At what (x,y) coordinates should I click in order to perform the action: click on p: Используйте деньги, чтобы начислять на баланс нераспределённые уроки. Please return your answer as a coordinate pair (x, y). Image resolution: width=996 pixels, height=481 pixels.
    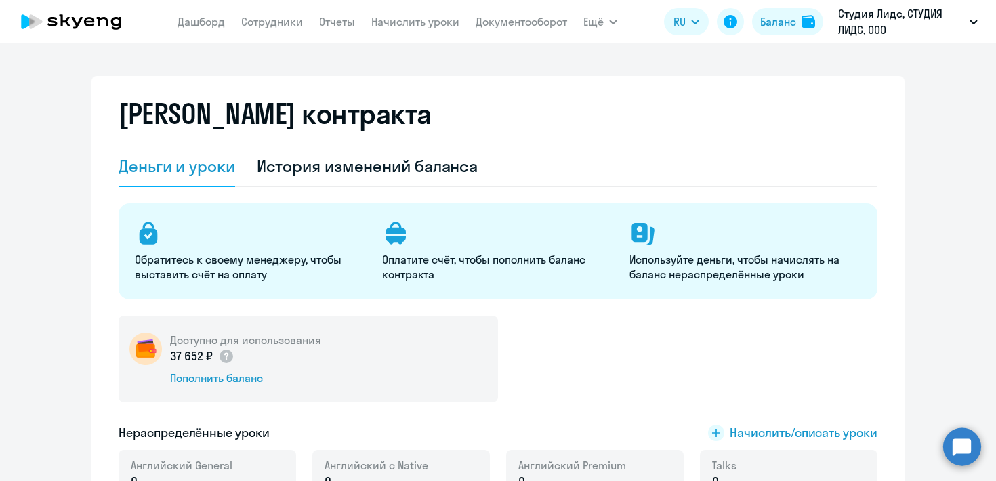
    Looking at the image, I should click on (744, 267).